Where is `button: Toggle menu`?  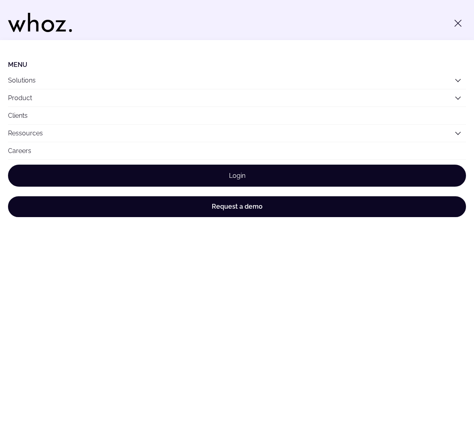 button: Toggle menu is located at coordinates (458, 23).